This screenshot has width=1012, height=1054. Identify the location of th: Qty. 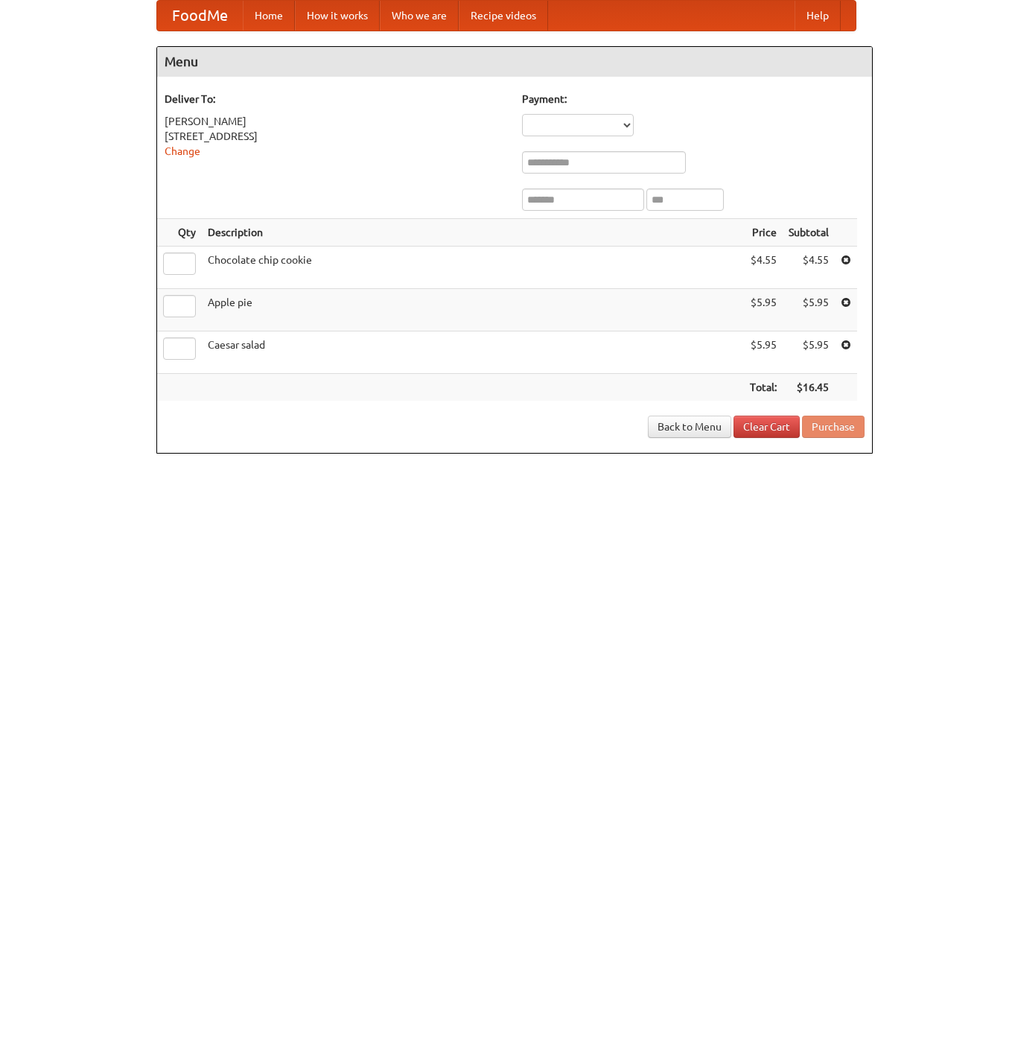
(180, 232).